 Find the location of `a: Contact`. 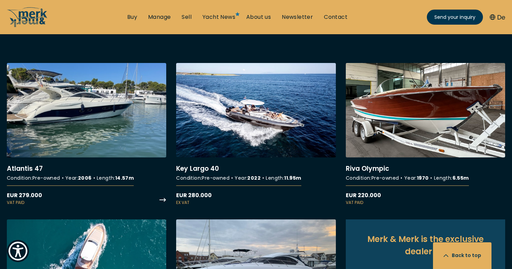

a: Contact is located at coordinates (335, 17).